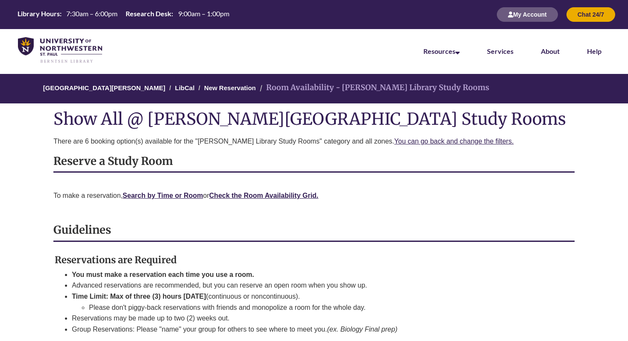 The height and width of the screenshot is (341, 628). Describe the element at coordinates (163, 274) in the screenshot. I see `strong: You must make a reservation each time you use a room.` at that location.